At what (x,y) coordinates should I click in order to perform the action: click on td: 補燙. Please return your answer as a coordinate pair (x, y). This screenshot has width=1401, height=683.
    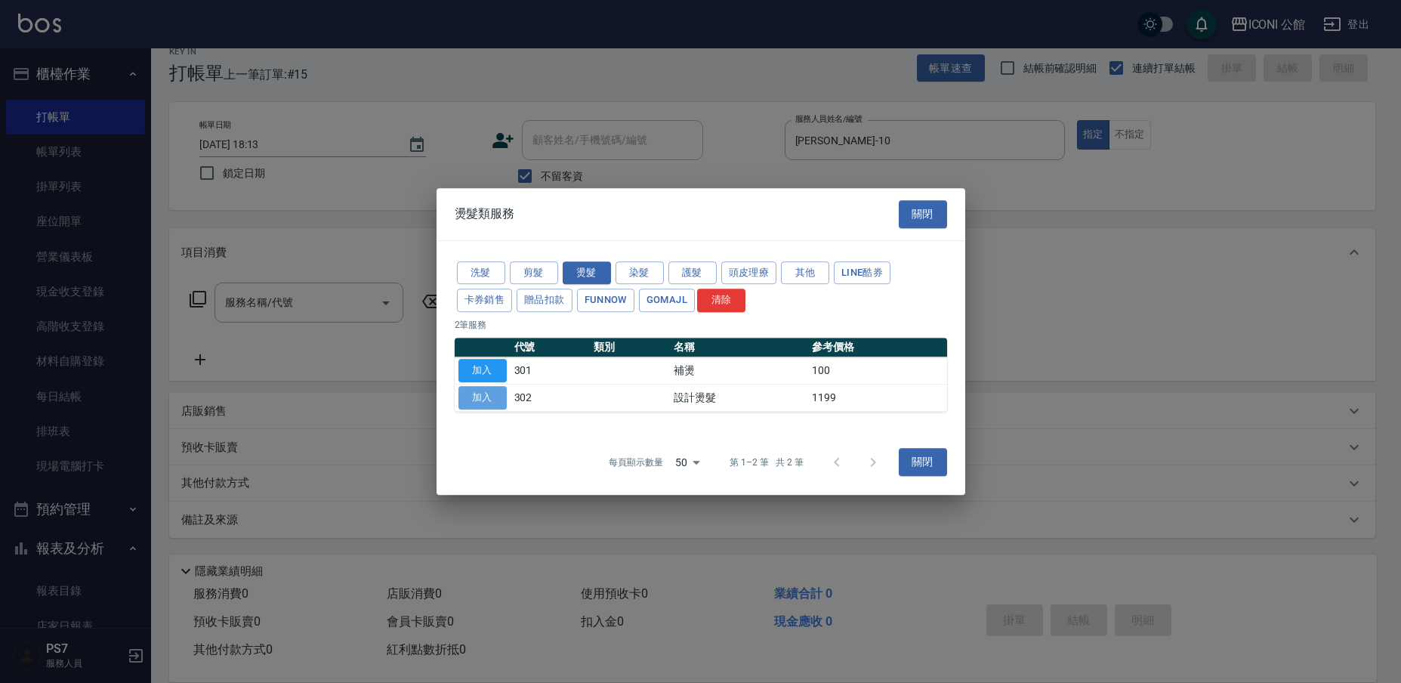
    Looking at the image, I should click on (739, 371).